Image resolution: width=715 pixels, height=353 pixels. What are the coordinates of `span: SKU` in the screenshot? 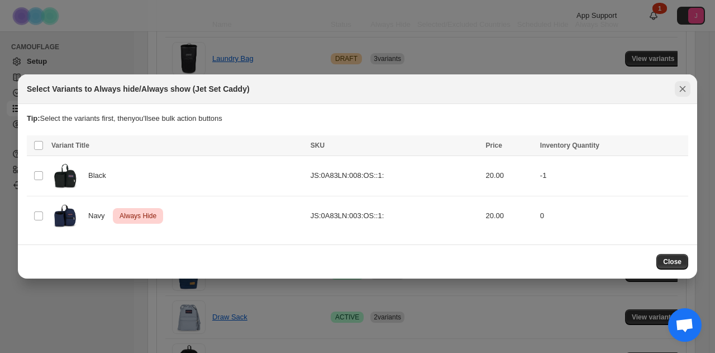 It's located at (317, 145).